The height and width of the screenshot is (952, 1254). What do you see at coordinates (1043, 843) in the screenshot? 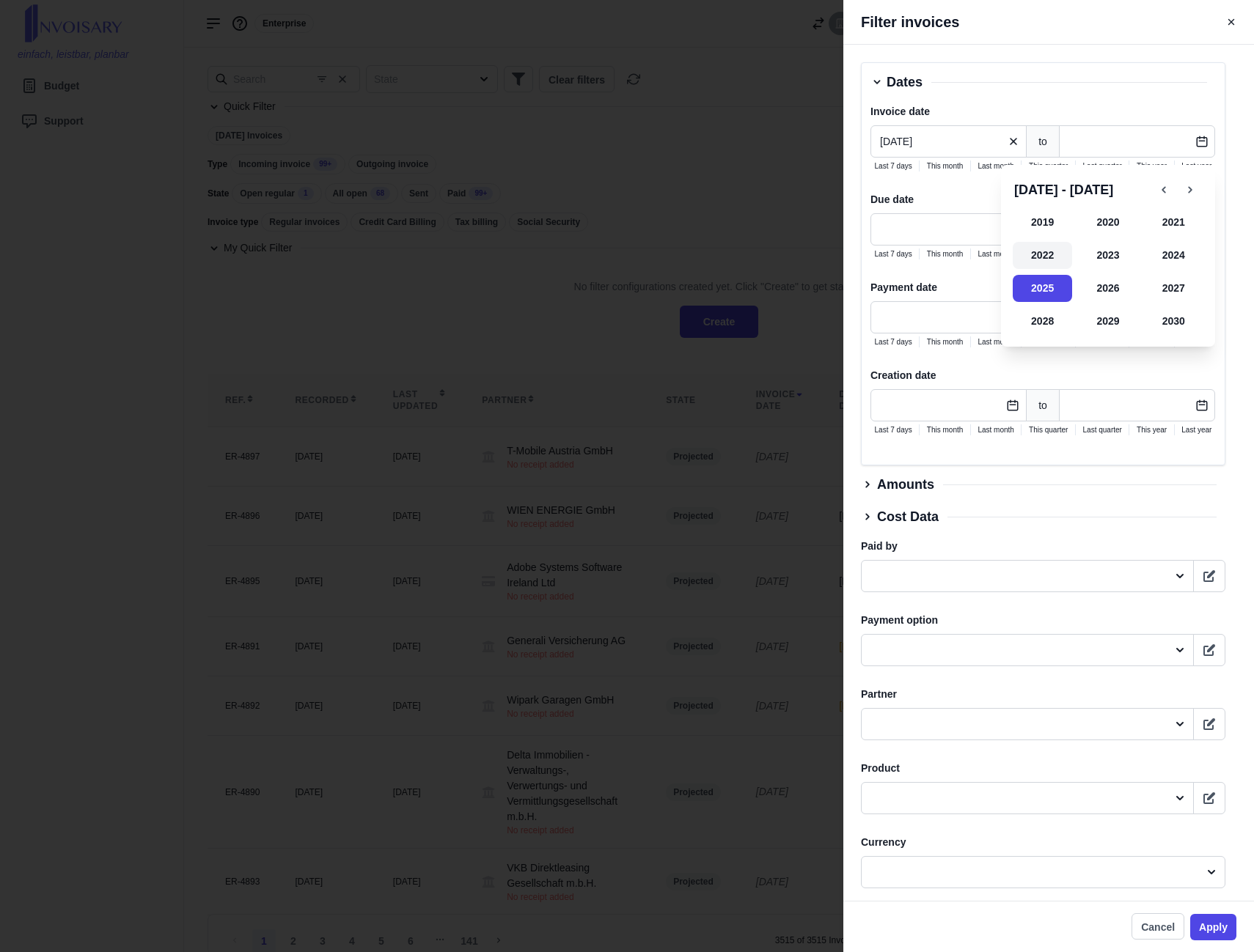
I see `label: Currency` at bounding box center [1043, 843].